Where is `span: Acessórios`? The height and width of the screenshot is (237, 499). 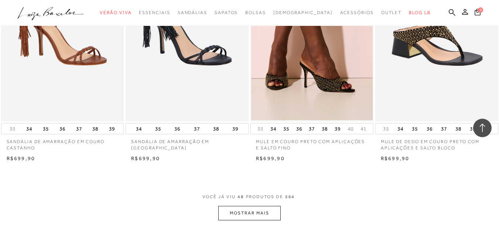
span: Acessórios is located at coordinates (357, 13).